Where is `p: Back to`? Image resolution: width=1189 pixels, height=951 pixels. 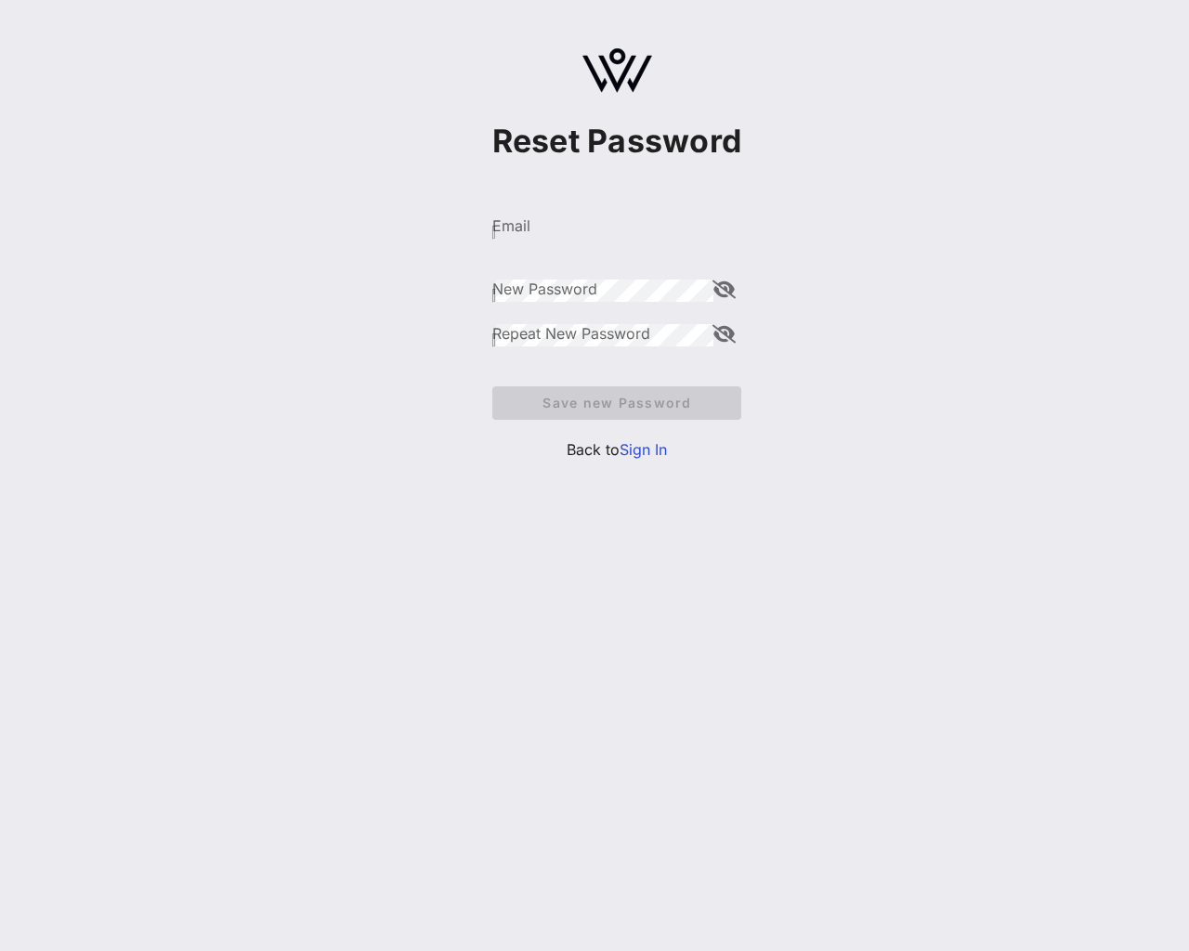
p: Back to is located at coordinates (617, 450).